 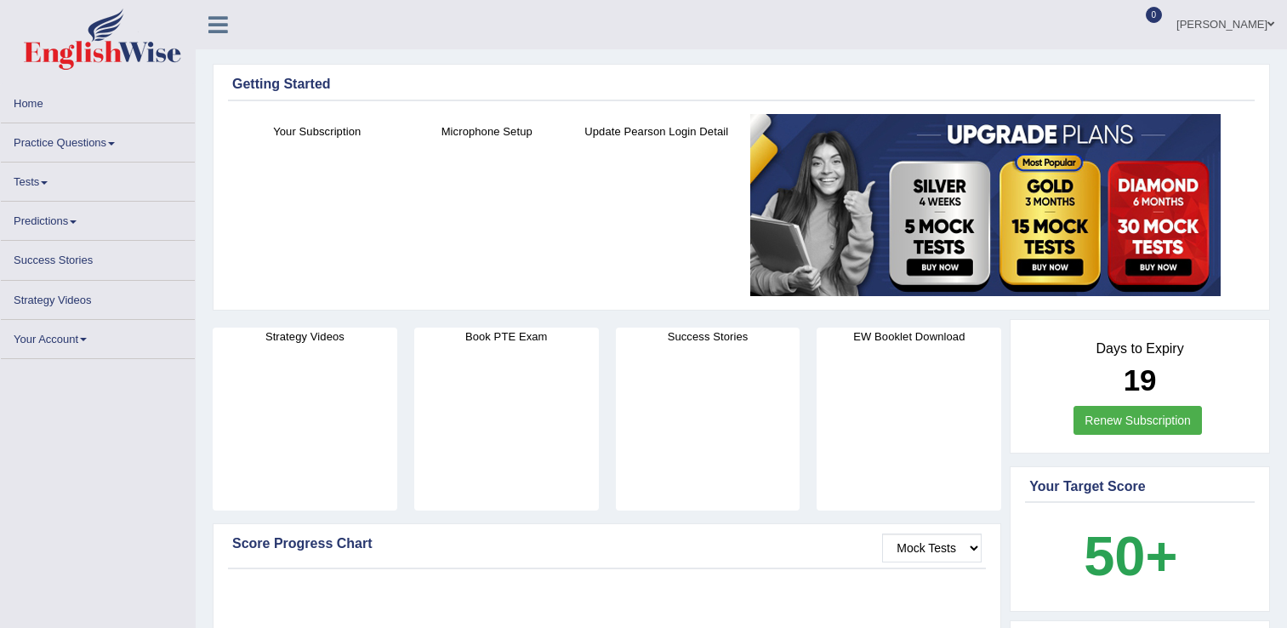 I want to click on a: Renew Subscription, so click(x=1138, y=420).